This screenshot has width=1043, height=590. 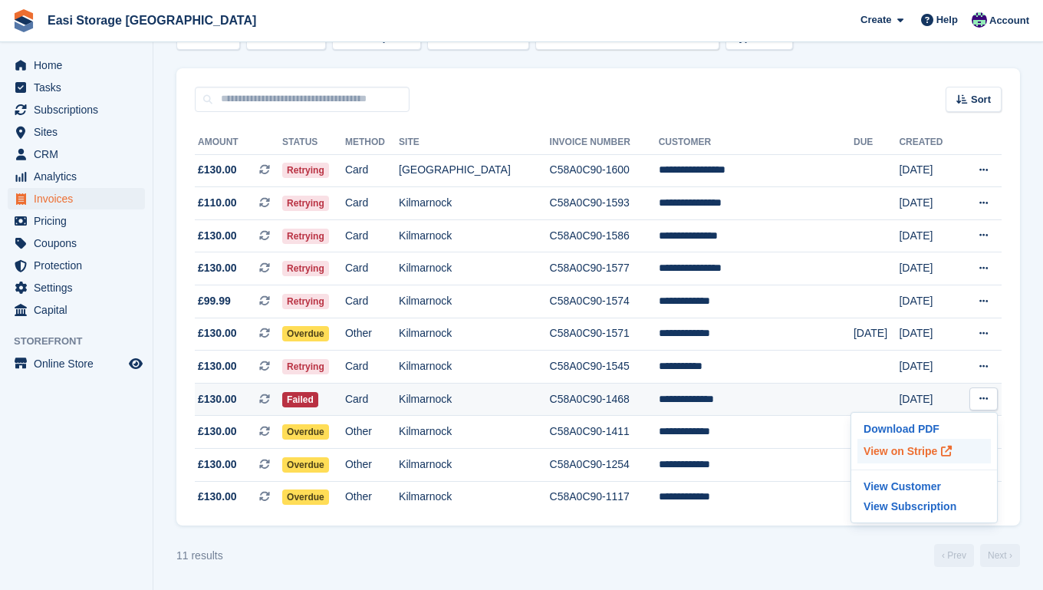 I want to click on th: Amount, so click(x=239, y=143).